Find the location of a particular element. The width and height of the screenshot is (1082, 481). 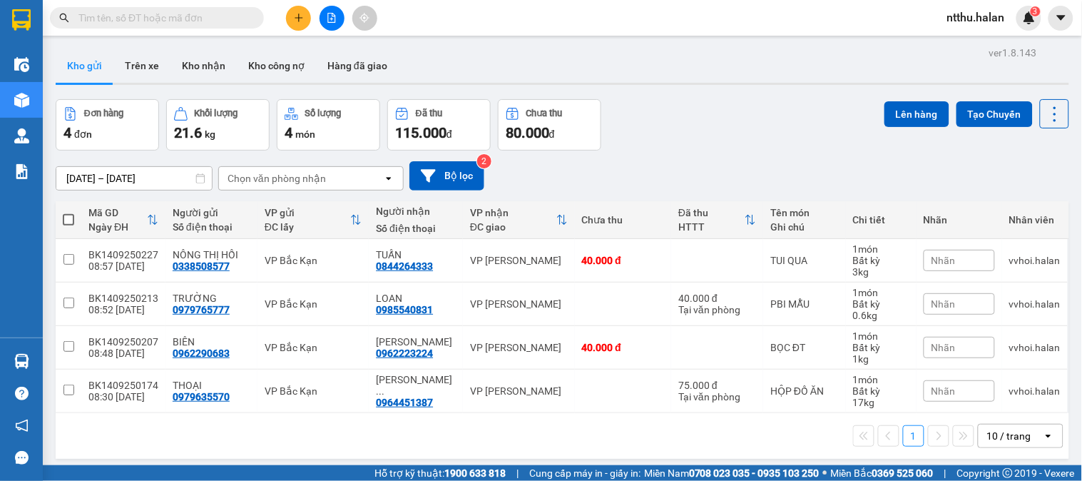

span: ntthu.halan is located at coordinates (975, 17).